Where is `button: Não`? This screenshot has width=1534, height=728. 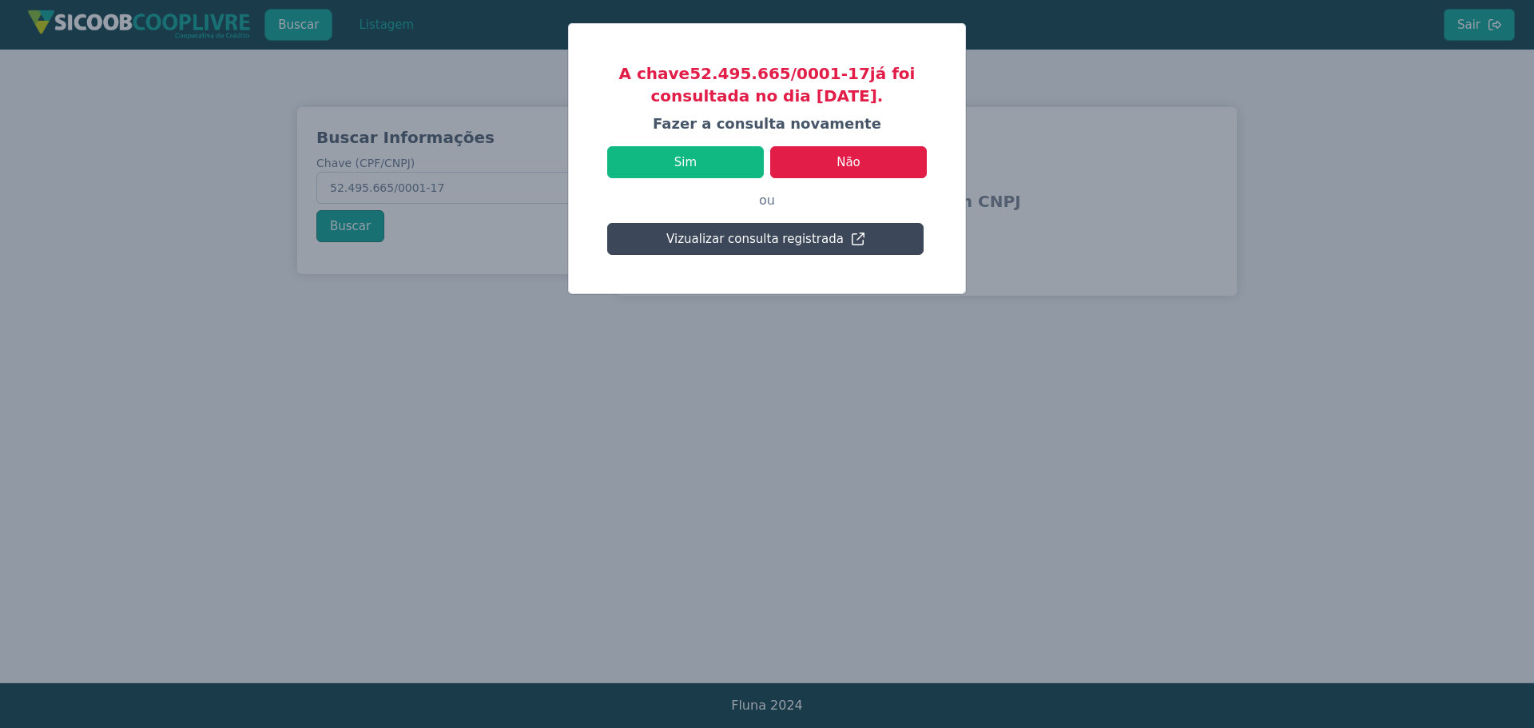
button: Não is located at coordinates (848, 162).